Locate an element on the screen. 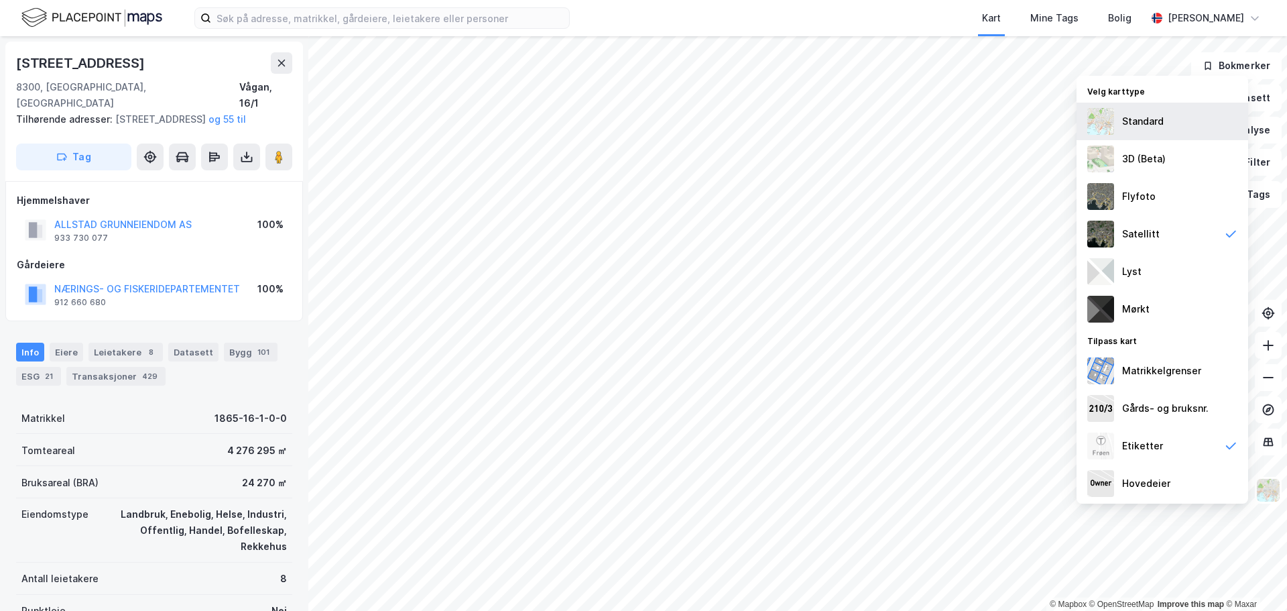 This screenshot has width=1287, height=611. div: Tomteareal is located at coordinates (48, 450).